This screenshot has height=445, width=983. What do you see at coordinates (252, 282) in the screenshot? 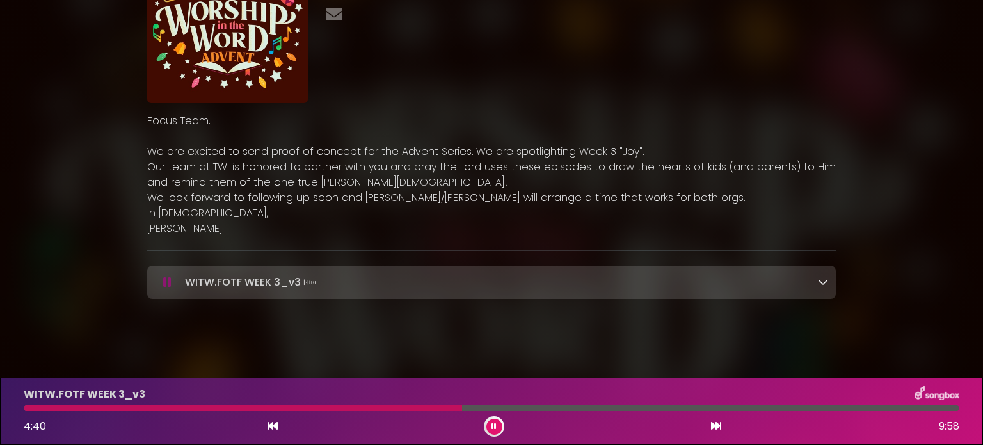
I see `p: WITW.FOTF WEEK 3_v3` at bounding box center [252, 282].